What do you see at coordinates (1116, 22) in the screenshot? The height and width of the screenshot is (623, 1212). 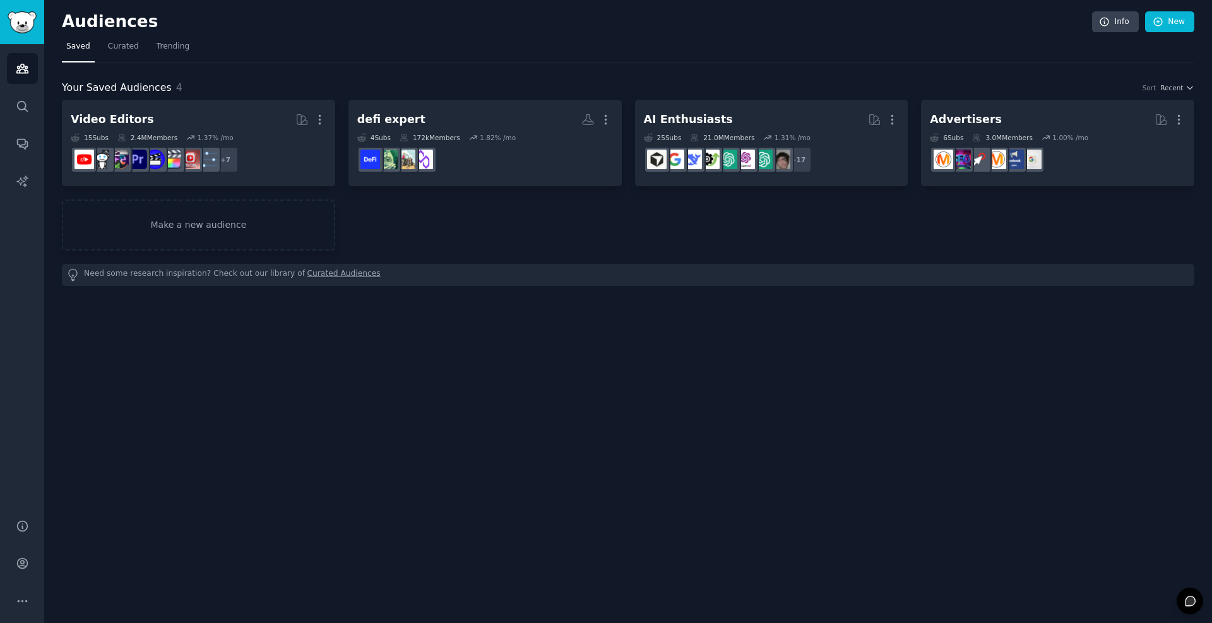 I see `a: Info` at bounding box center [1116, 22].